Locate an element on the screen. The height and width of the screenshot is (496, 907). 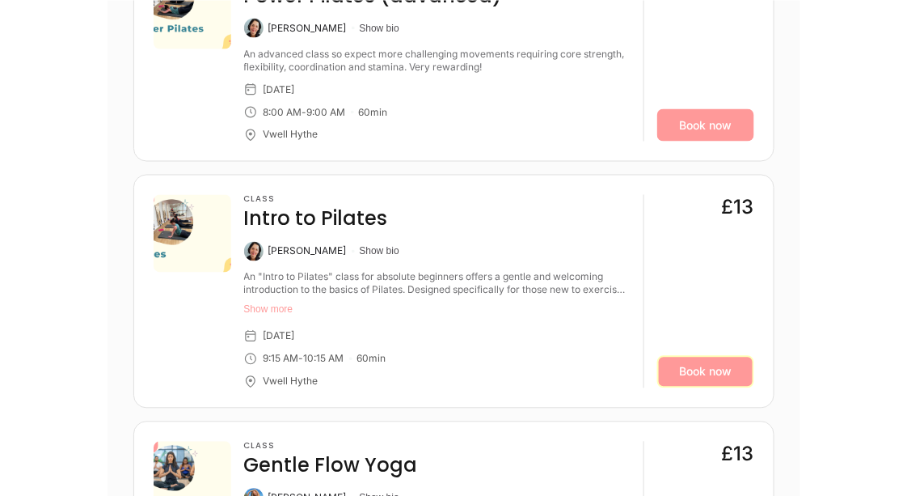
div: 9:00 AM is located at coordinates (327, 112).